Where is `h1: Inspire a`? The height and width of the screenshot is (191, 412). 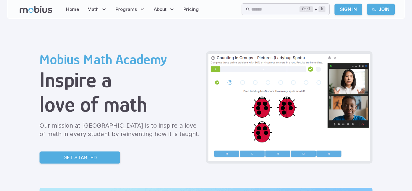 h1: Inspire a is located at coordinates (120, 80).